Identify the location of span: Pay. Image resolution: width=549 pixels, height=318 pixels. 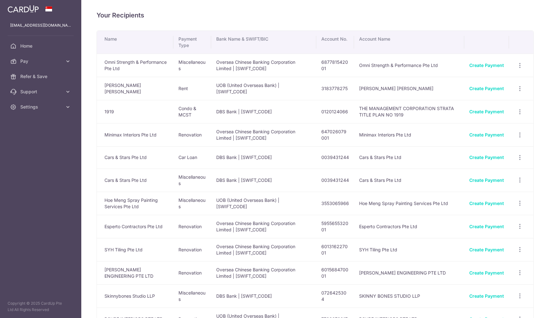
(41, 61).